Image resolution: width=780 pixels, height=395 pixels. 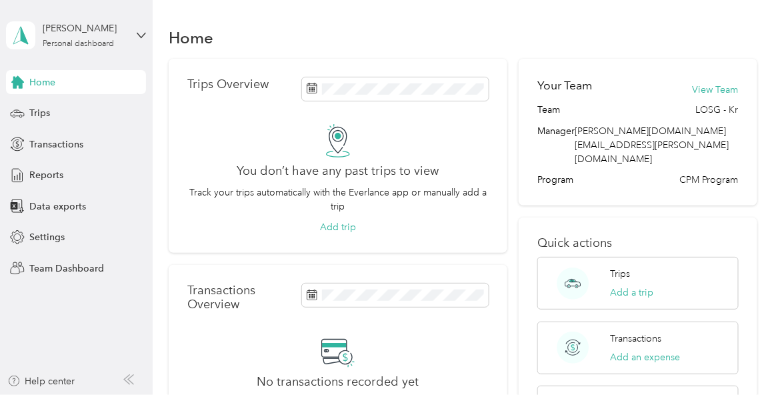 What do you see at coordinates (39, 113) in the screenshot?
I see `span: Trips` at bounding box center [39, 113].